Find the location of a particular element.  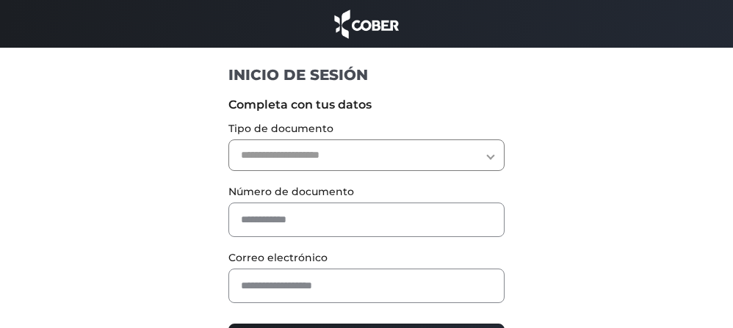

img: cober_marca.png is located at coordinates (366, 23).